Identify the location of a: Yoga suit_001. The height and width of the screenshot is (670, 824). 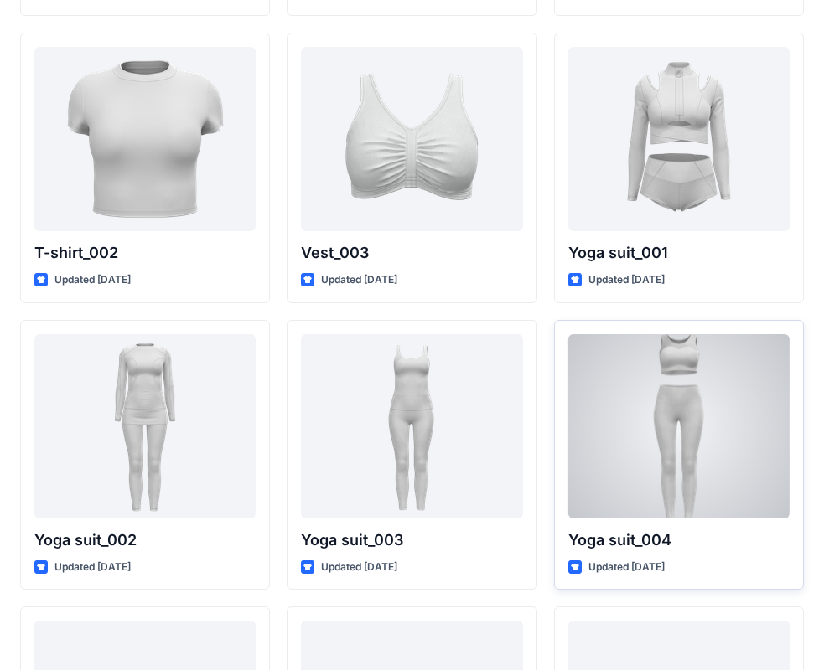
(679, 139).